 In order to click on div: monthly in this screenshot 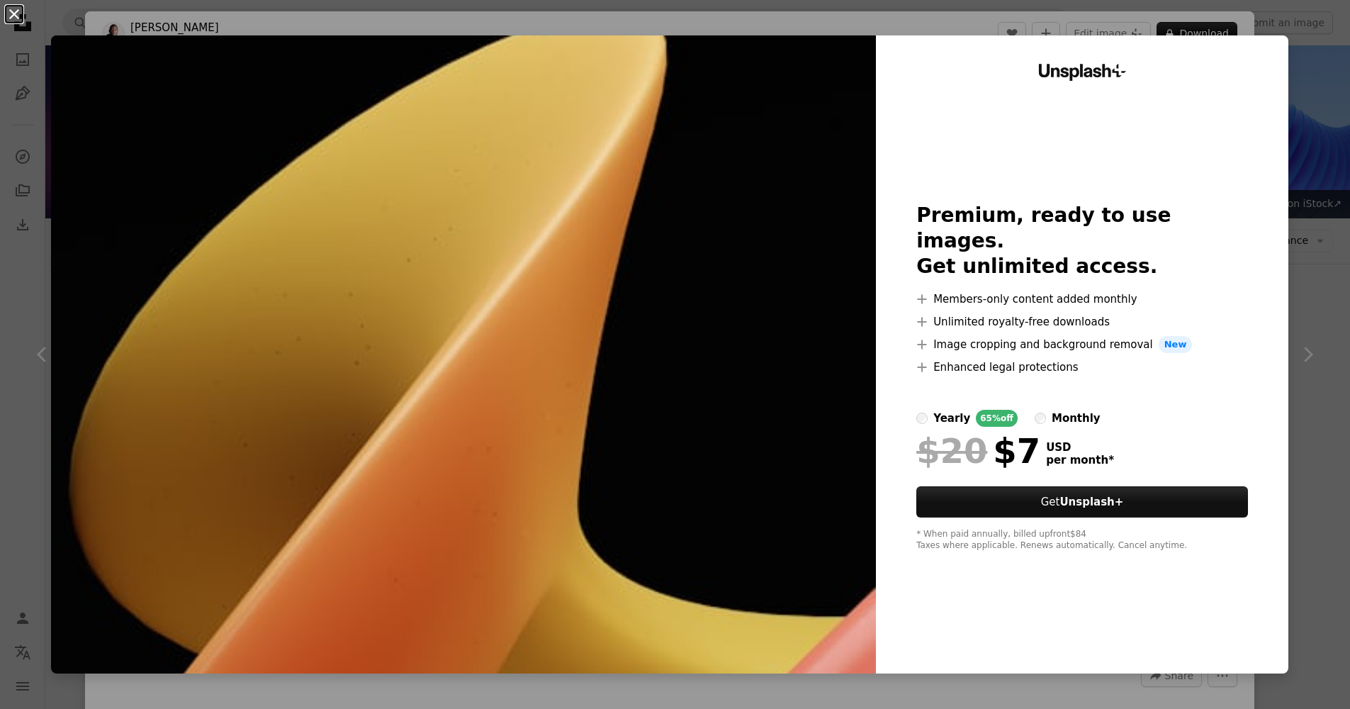, I will do `click(1076, 418)`.